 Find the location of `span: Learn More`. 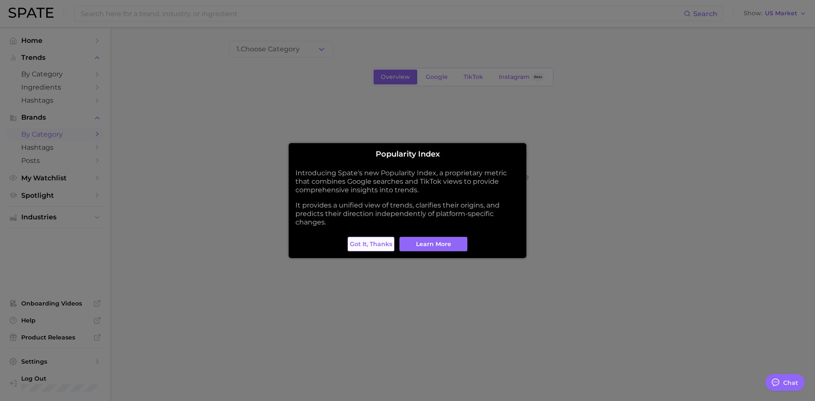

span: Learn More is located at coordinates (434, 244).